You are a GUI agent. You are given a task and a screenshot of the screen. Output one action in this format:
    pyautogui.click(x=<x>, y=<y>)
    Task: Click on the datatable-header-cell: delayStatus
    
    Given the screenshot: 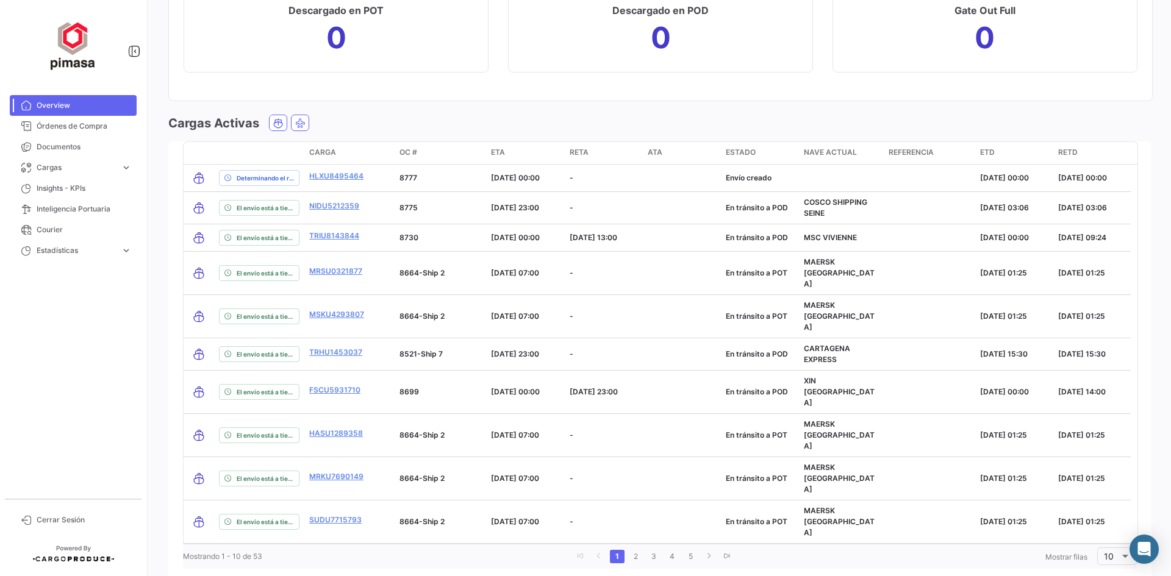 What is the action you would take?
    pyautogui.click(x=259, y=153)
    